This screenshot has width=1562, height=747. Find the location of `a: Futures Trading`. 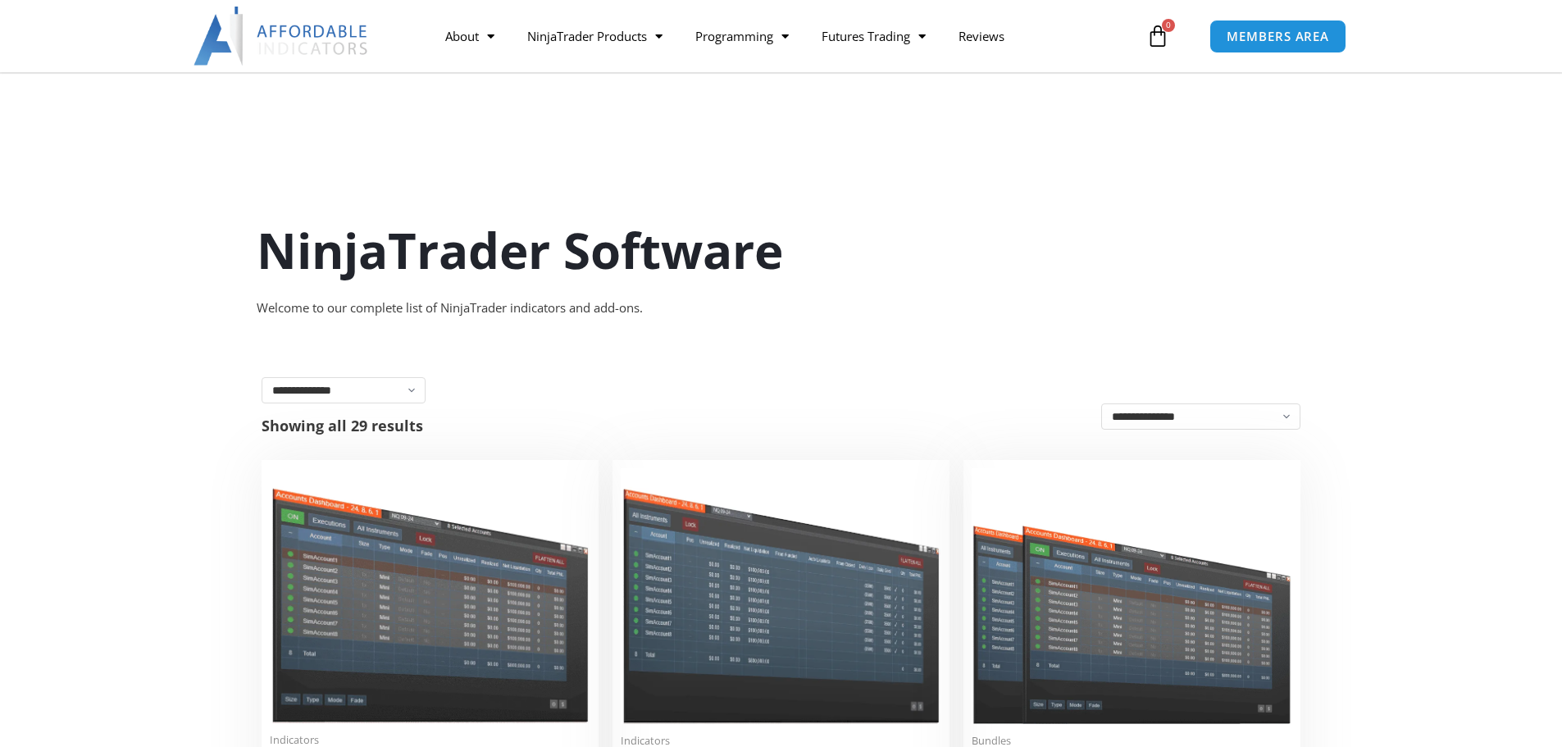

a: Futures Trading is located at coordinates (873, 36).